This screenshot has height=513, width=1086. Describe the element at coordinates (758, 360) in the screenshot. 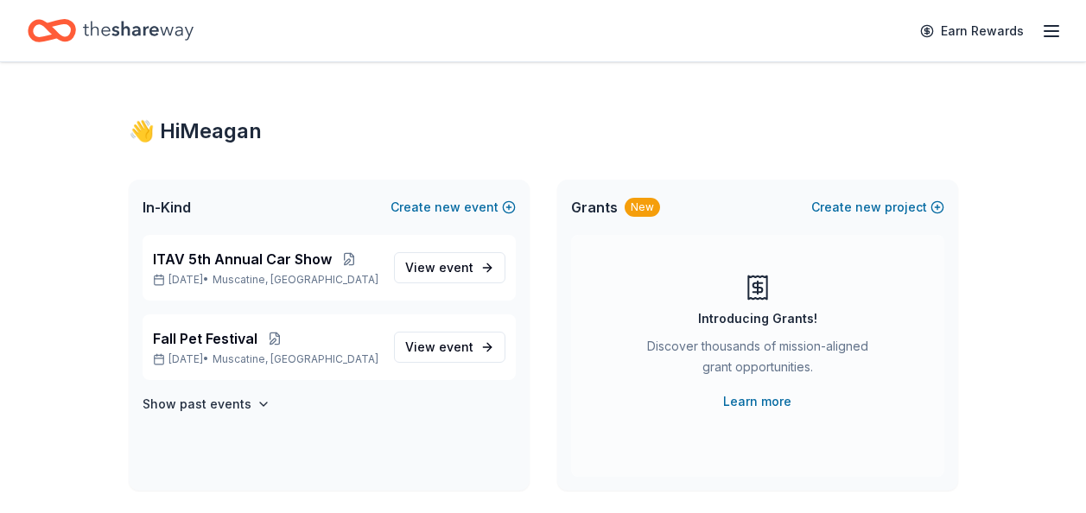

I see `div: Discover thousands of mission-aligned grant opportunities.` at that location.